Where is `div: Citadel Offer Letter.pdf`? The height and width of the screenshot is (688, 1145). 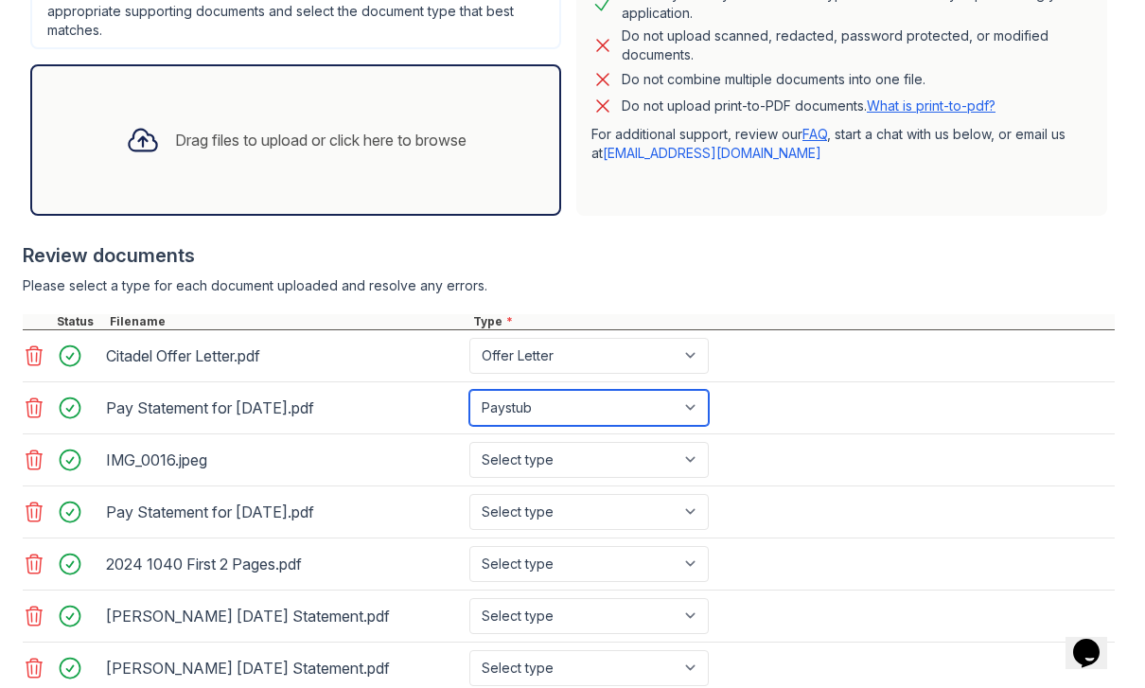
div: Citadel Offer Letter.pdf is located at coordinates (284, 356).